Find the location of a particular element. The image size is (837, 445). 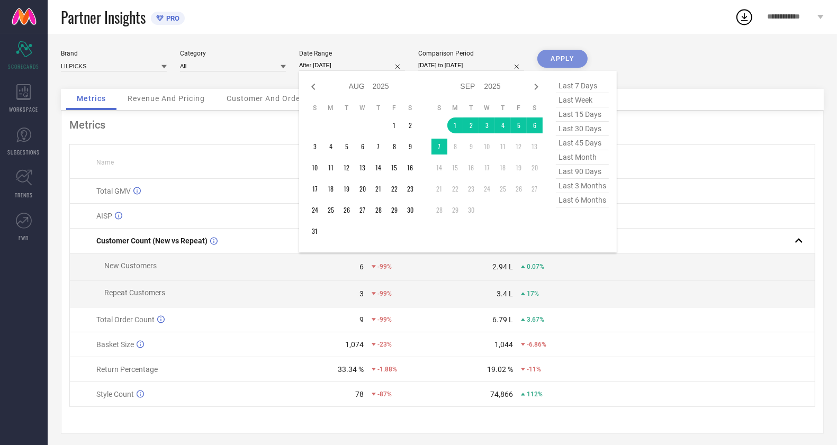

div: 3 is located at coordinates (362, 294).